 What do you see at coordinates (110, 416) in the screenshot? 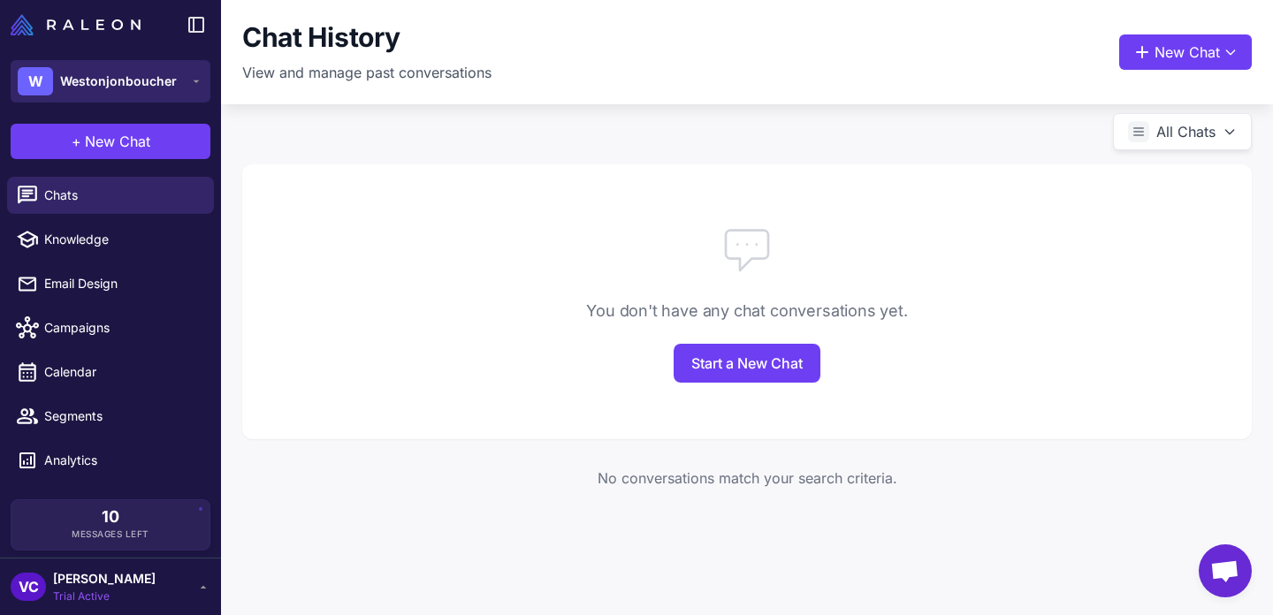
I see `a: Segments` at bounding box center [110, 416].